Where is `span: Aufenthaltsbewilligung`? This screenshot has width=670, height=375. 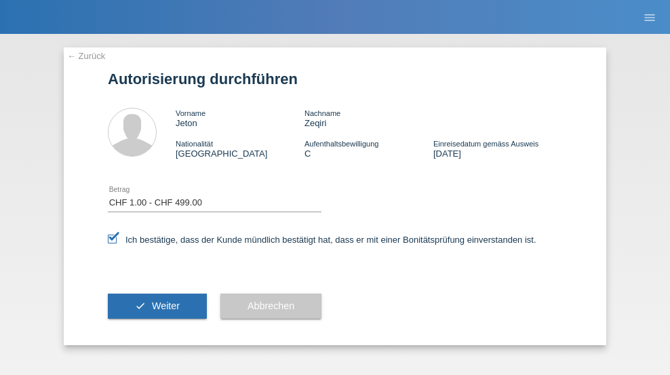
span: Aufenthaltsbewilligung is located at coordinates (341, 144).